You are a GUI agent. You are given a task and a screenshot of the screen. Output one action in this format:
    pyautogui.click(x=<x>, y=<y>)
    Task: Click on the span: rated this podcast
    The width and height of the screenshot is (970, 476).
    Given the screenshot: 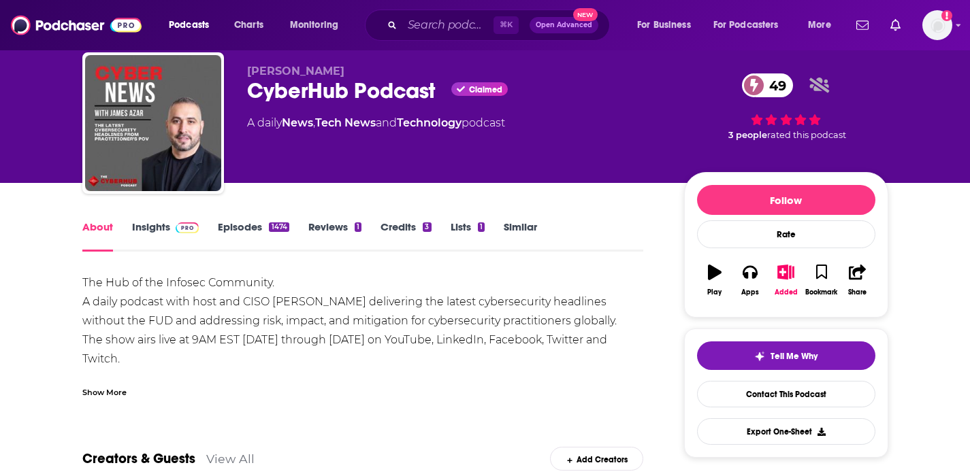 What is the action you would take?
    pyautogui.click(x=806, y=135)
    